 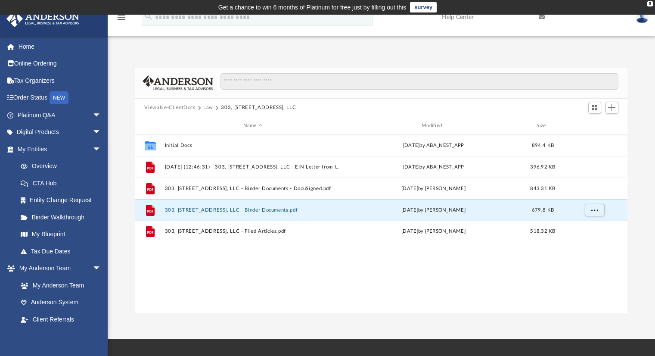 I want to click on div: Modified, so click(x=433, y=126).